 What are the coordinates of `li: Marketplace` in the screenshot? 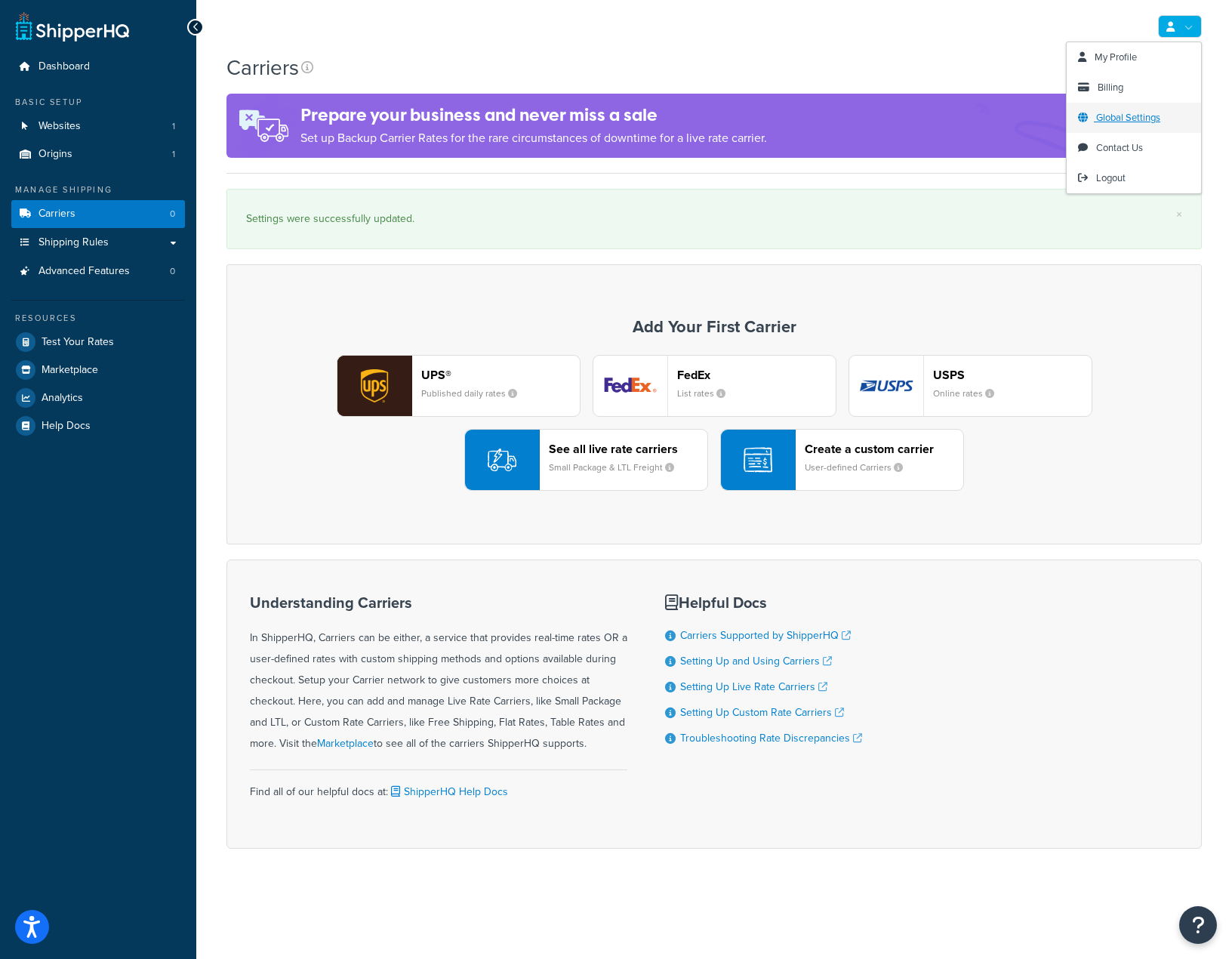 It's located at (98, 370).